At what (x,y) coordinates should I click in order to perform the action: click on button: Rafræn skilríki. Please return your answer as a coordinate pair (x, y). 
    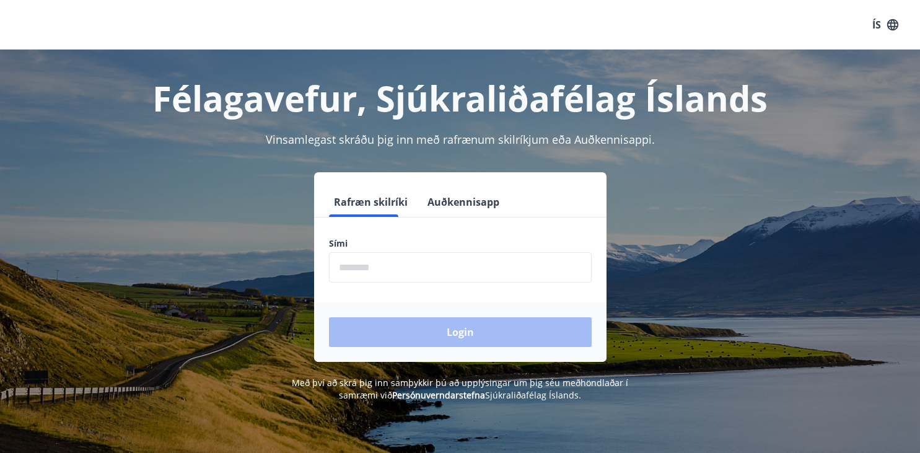
    Looking at the image, I should click on (371, 202).